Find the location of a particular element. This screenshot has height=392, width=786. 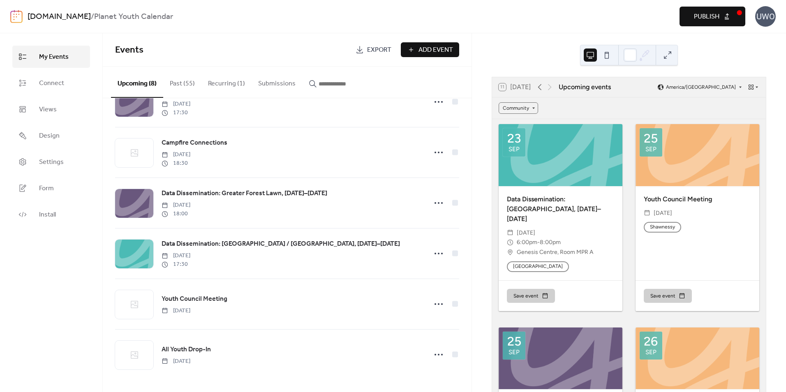

button: Past (55) is located at coordinates (182, 82).